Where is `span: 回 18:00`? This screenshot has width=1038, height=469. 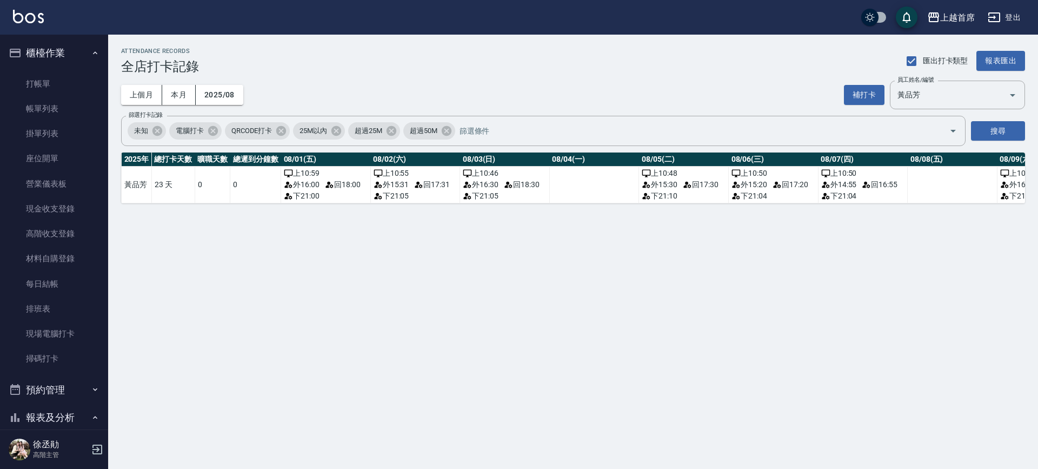
span: 回 18:00 is located at coordinates (343, 184).